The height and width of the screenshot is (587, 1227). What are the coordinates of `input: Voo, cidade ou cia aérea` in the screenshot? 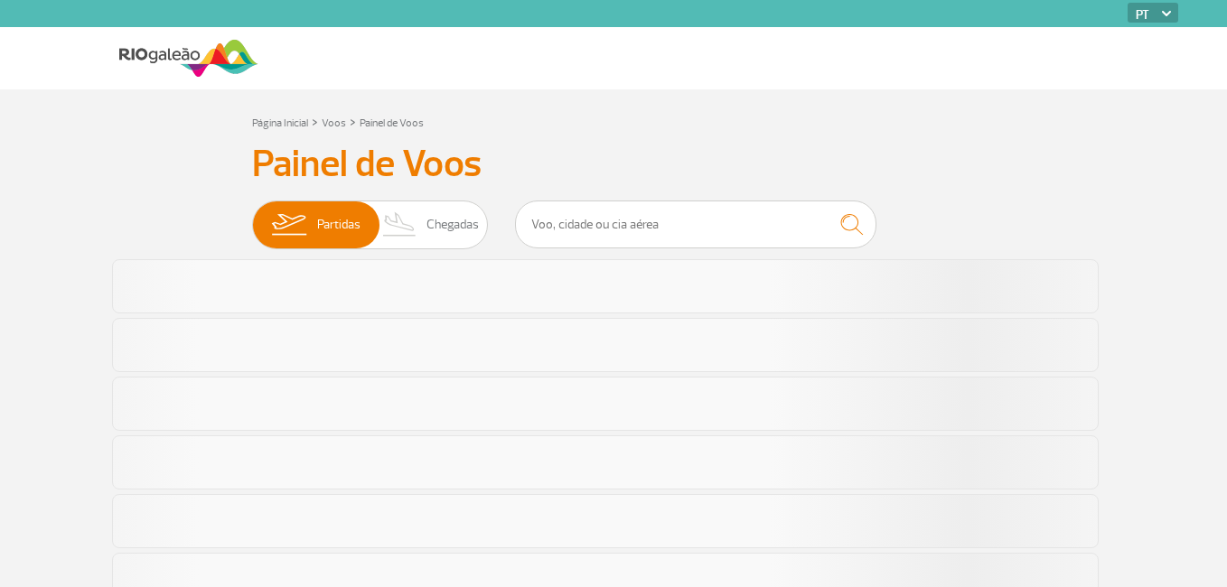 It's located at (695, 224).